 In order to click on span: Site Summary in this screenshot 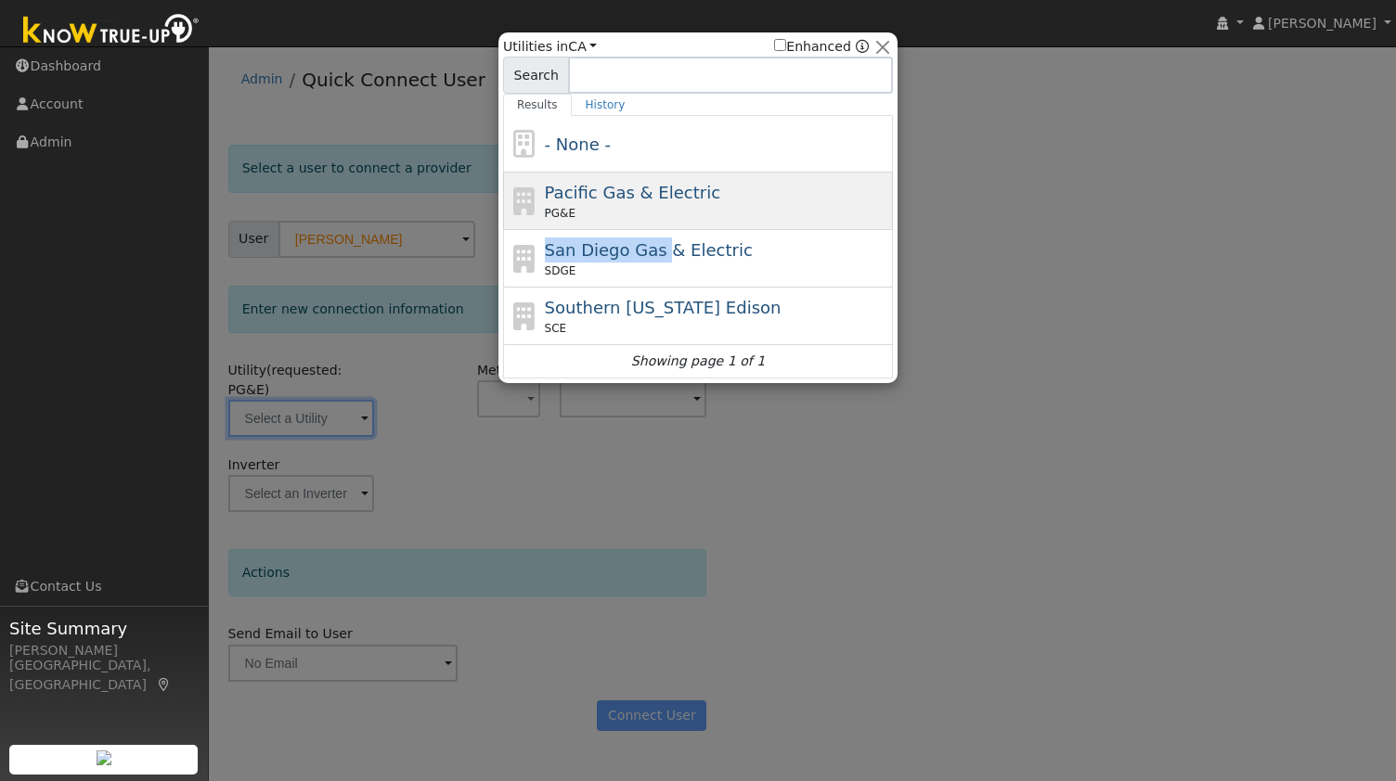, I will do `click(104, 628)`.